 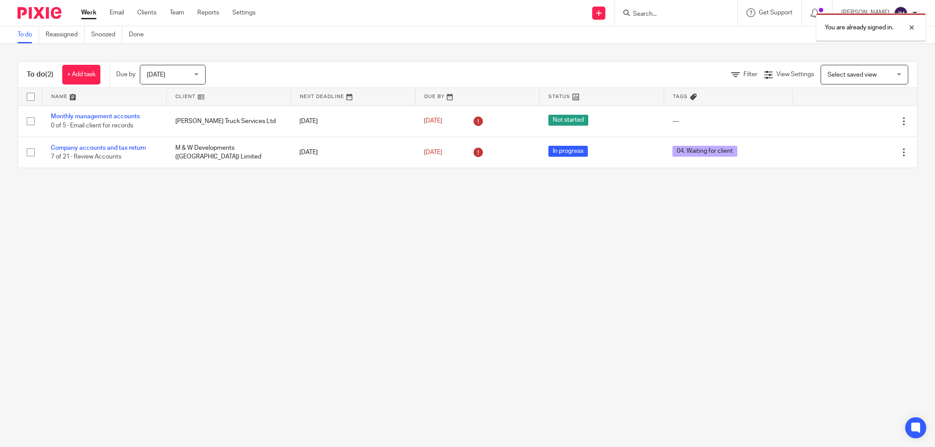 What do you see at coordinates (92, 126) in the screenshot?
I see `span: 0 of 5 · Email client for records` at bounding box center [92, 126].